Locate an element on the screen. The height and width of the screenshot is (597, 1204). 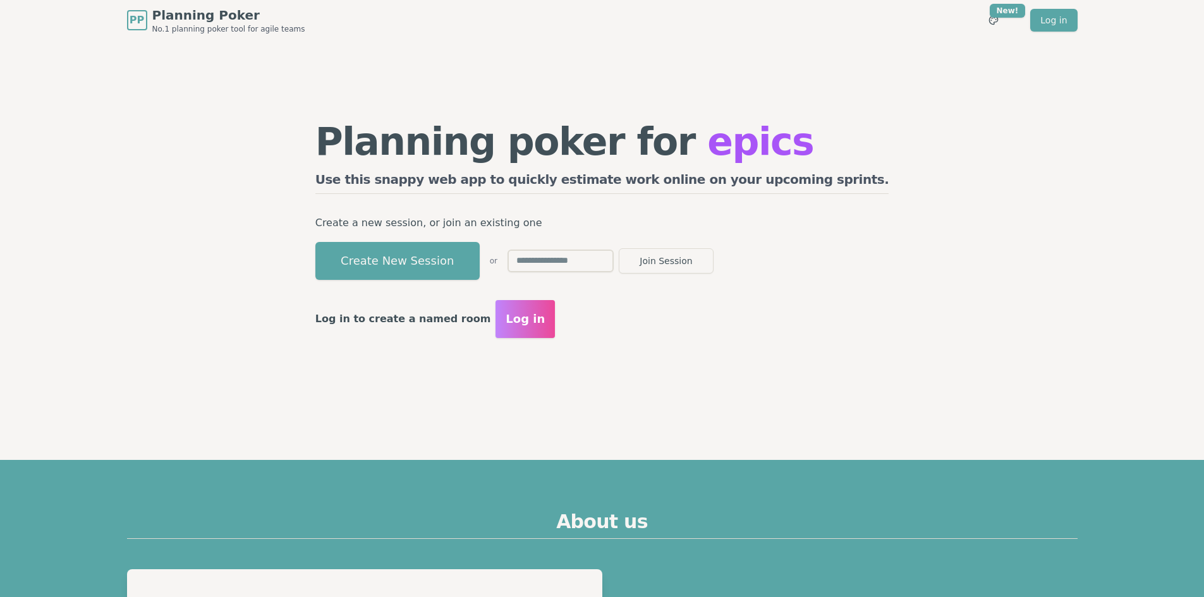
h2: About us is located at coordinates (602, 525).